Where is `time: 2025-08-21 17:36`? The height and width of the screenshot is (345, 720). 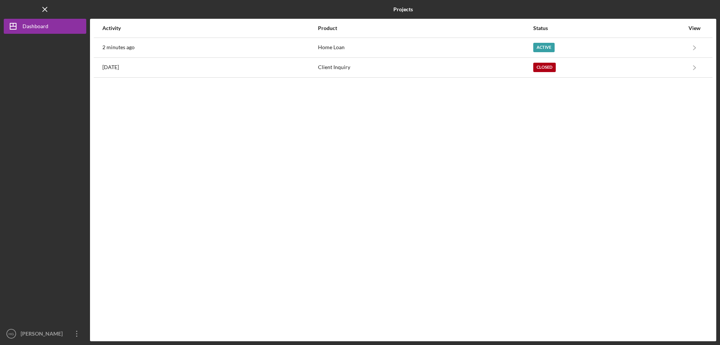 time: 2025-08-21 17:36 is located at coordinates (118, 47).